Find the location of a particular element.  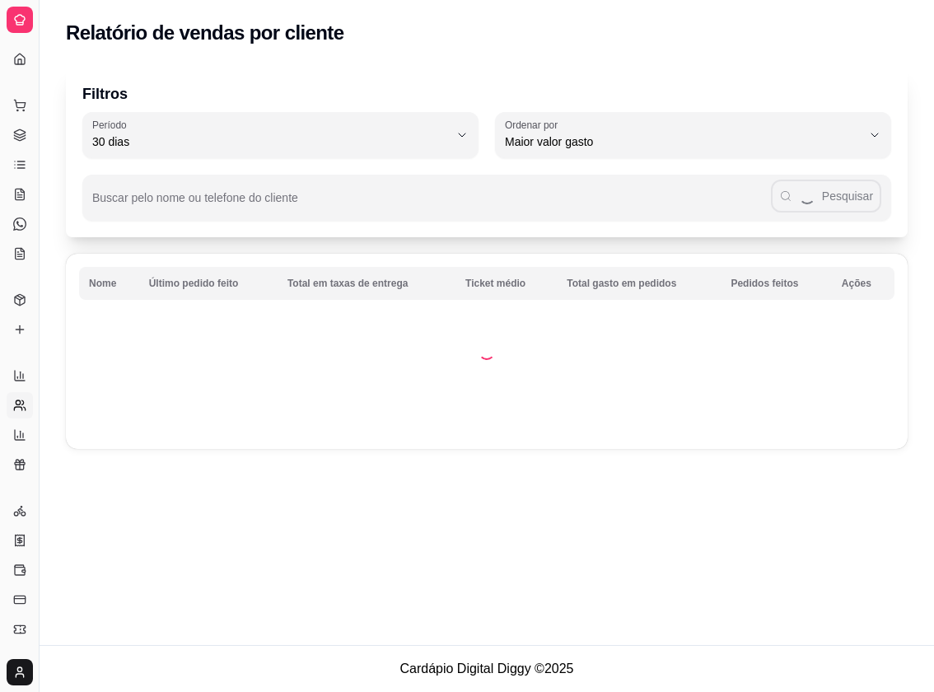

label: Ordenar por is located at coordinates (534, 124).